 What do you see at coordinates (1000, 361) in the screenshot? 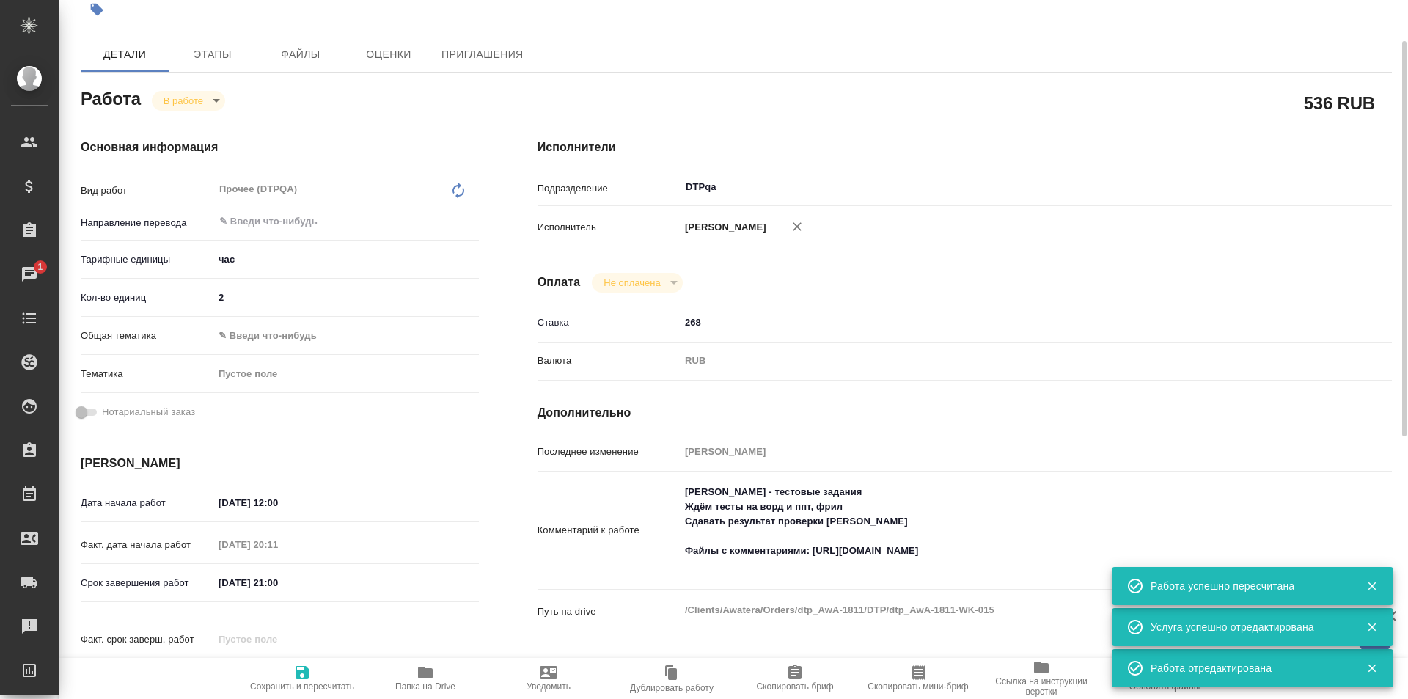
I see `div: RUB` at bounding box center [1000, 361].